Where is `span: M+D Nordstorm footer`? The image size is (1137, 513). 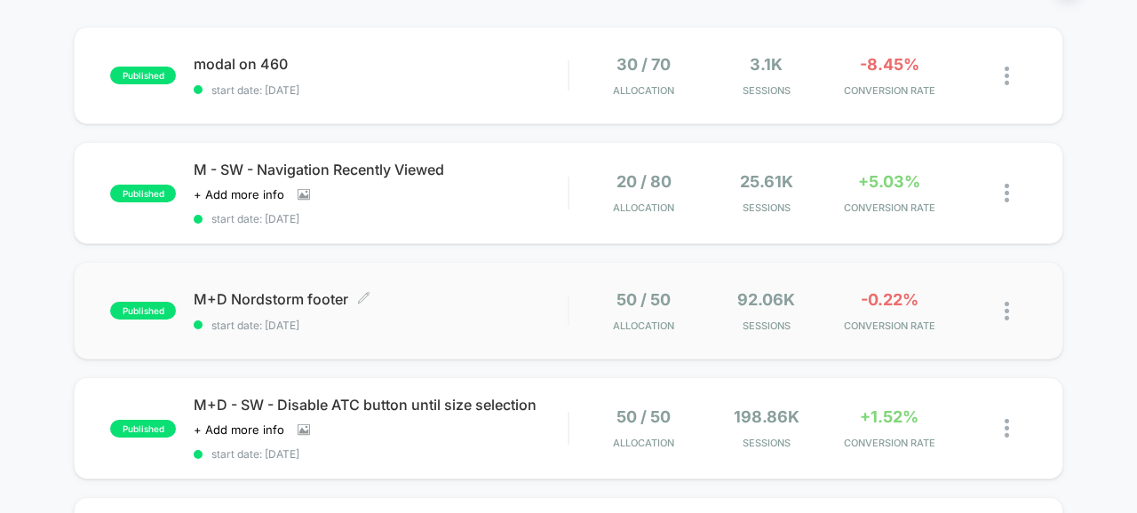 span: M+D Nordstorm footer is located at coordinates (380, 299).